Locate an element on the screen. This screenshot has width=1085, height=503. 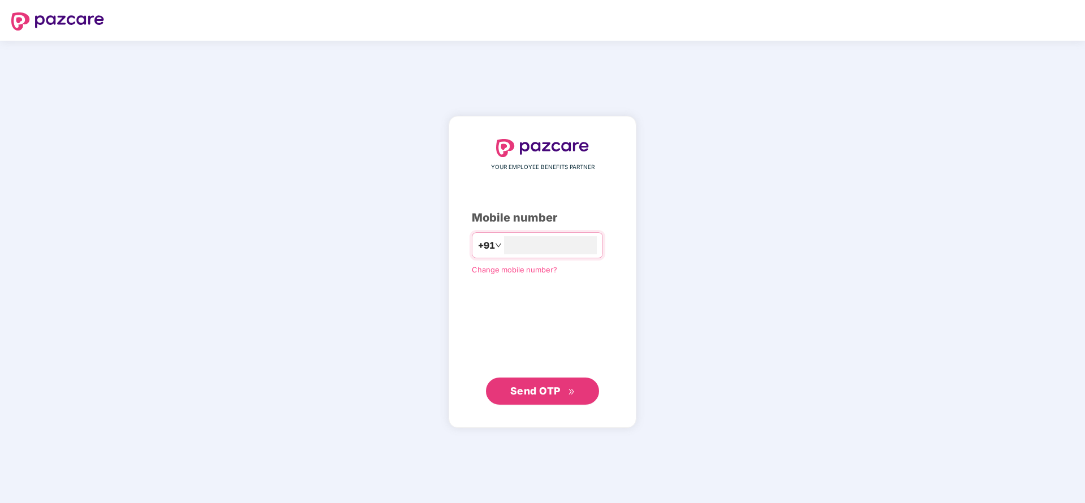
button: Send OTPdouble-right is located at coordinates (542, 391).